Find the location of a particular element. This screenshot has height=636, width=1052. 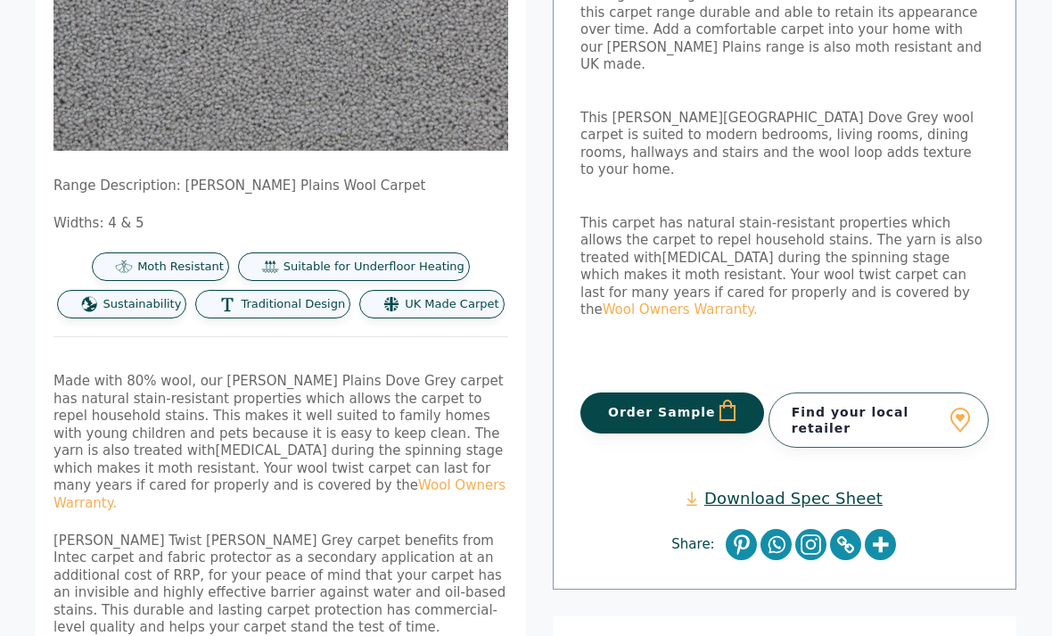

a: Instagram is located at coordinates (811, 545).